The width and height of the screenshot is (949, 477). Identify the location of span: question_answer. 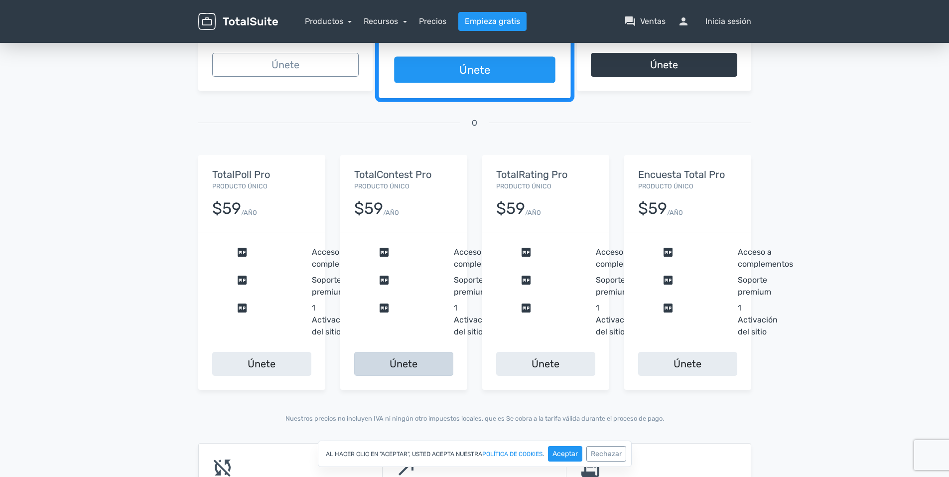
(630, 21).